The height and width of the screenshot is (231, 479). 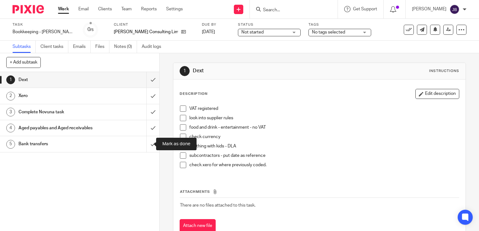 I want to click on label: Status, so click(x=269, y=25).